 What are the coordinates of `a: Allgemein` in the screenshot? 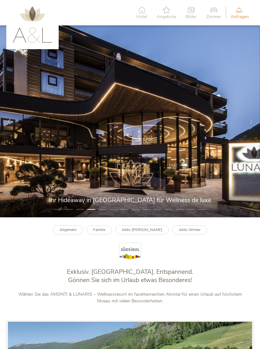 It's located at (68, 230).